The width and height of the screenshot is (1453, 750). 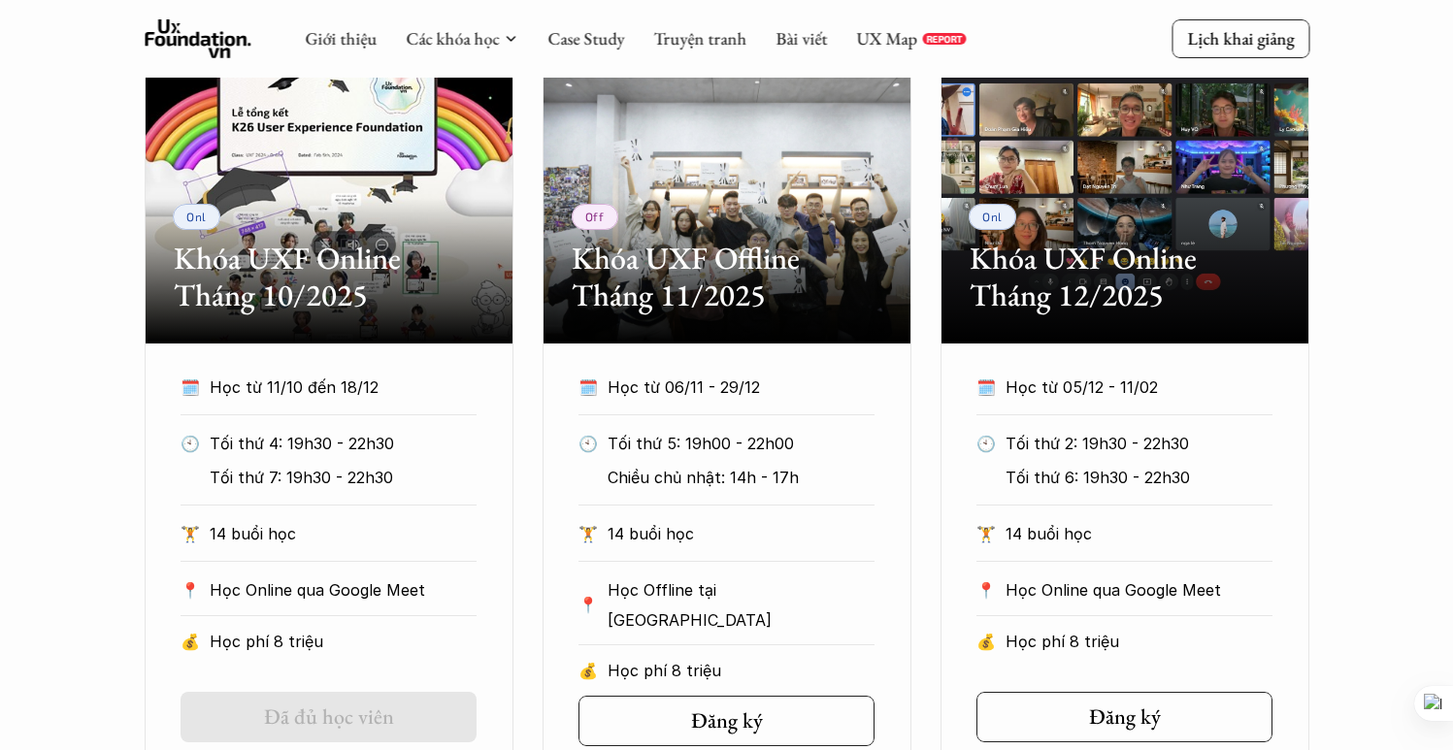 I want to click on p: REPORT, so click(x=943, y=39).